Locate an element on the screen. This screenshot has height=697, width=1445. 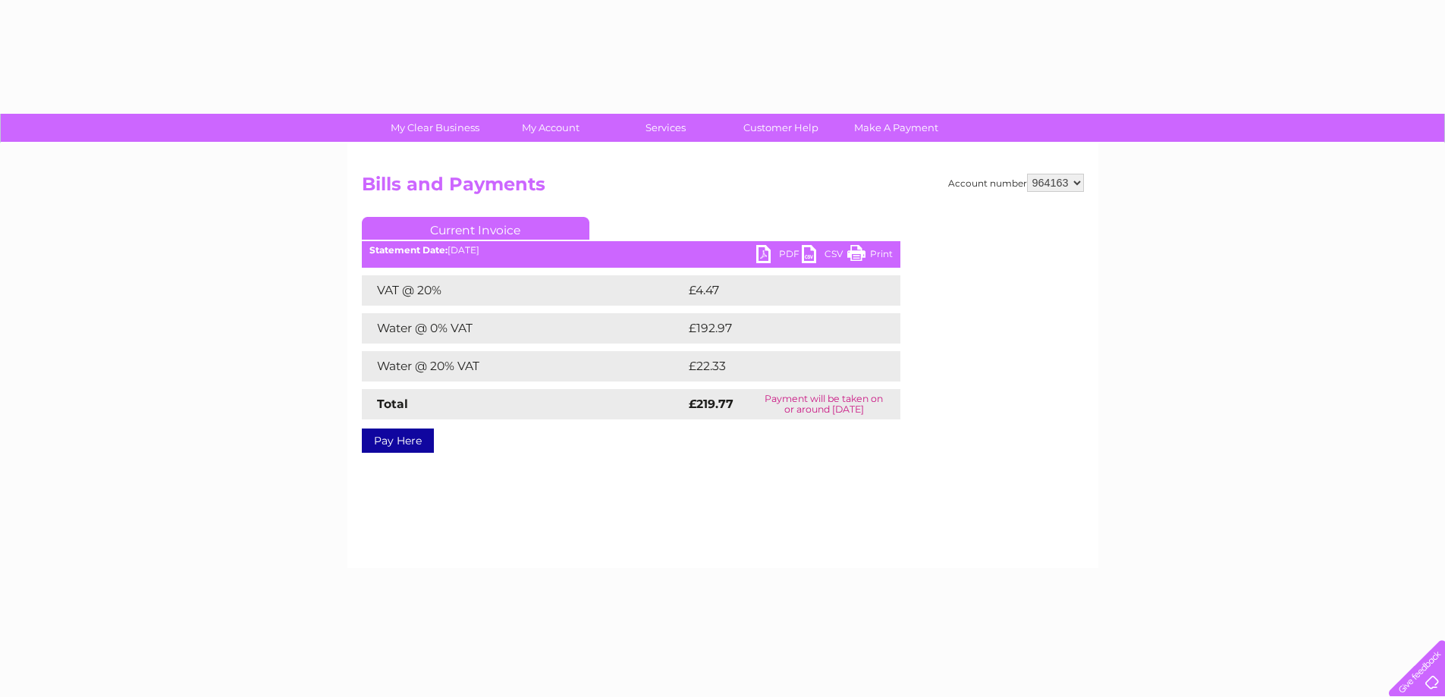
a: My Account is located at coordinates (550, 127).